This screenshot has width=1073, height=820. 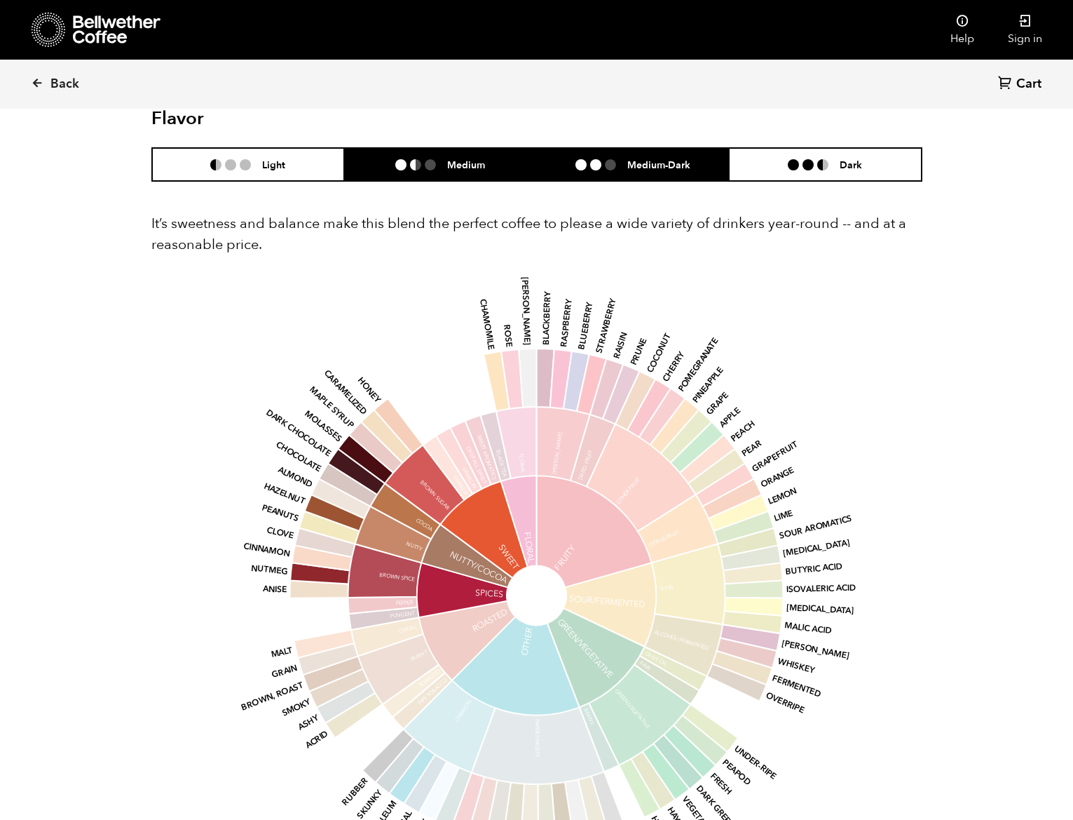 What do you see at coordinates (851, 164) in the screenshot?
I see `h6: Dark` at bounding box center [851, 164].